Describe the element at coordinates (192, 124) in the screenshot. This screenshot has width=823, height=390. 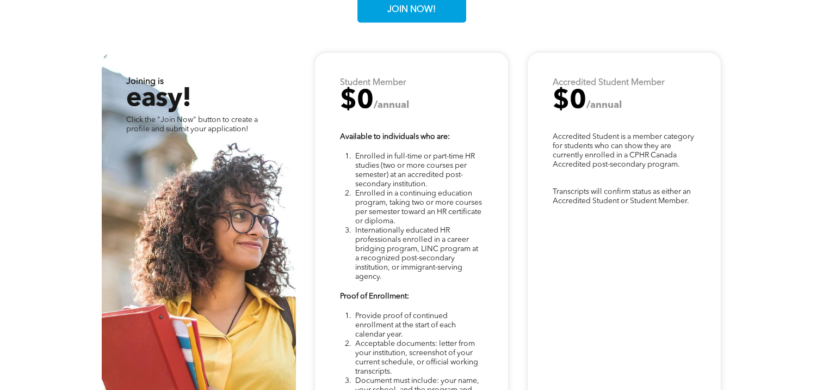
I see `span: Click the "Join Now" button to create a profile and submit your application!` at that location.